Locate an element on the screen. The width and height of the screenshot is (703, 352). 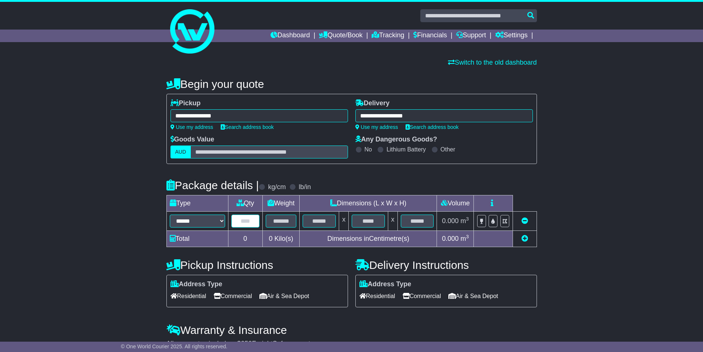
h4: Begin your quote is located at coordinates (352, 84).